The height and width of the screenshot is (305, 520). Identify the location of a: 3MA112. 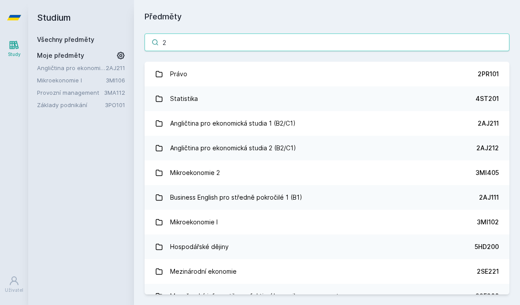
(115, 93).